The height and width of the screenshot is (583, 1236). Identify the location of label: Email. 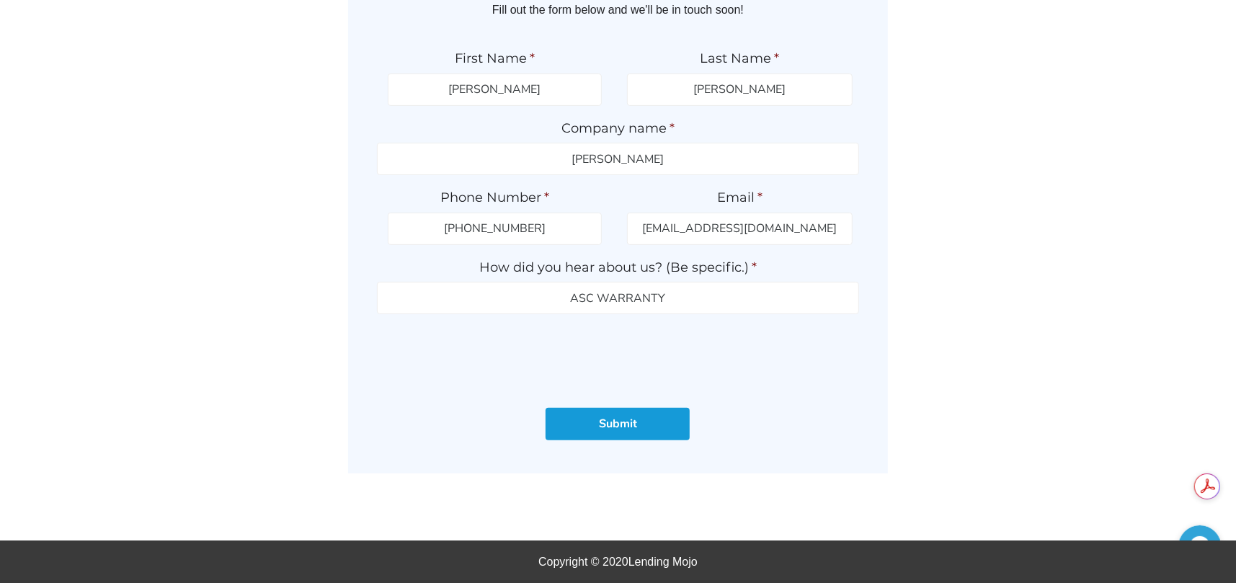
(740, 197).